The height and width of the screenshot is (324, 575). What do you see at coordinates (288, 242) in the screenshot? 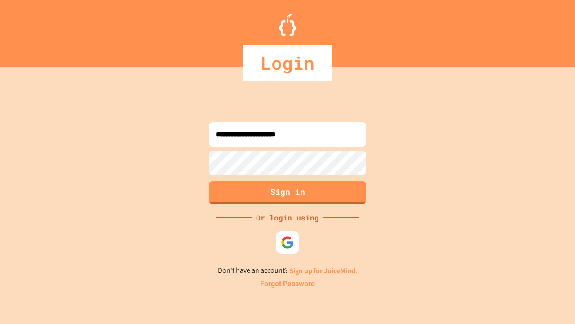
I see `img: google-icon.svg` at bounding box center [288, 242].